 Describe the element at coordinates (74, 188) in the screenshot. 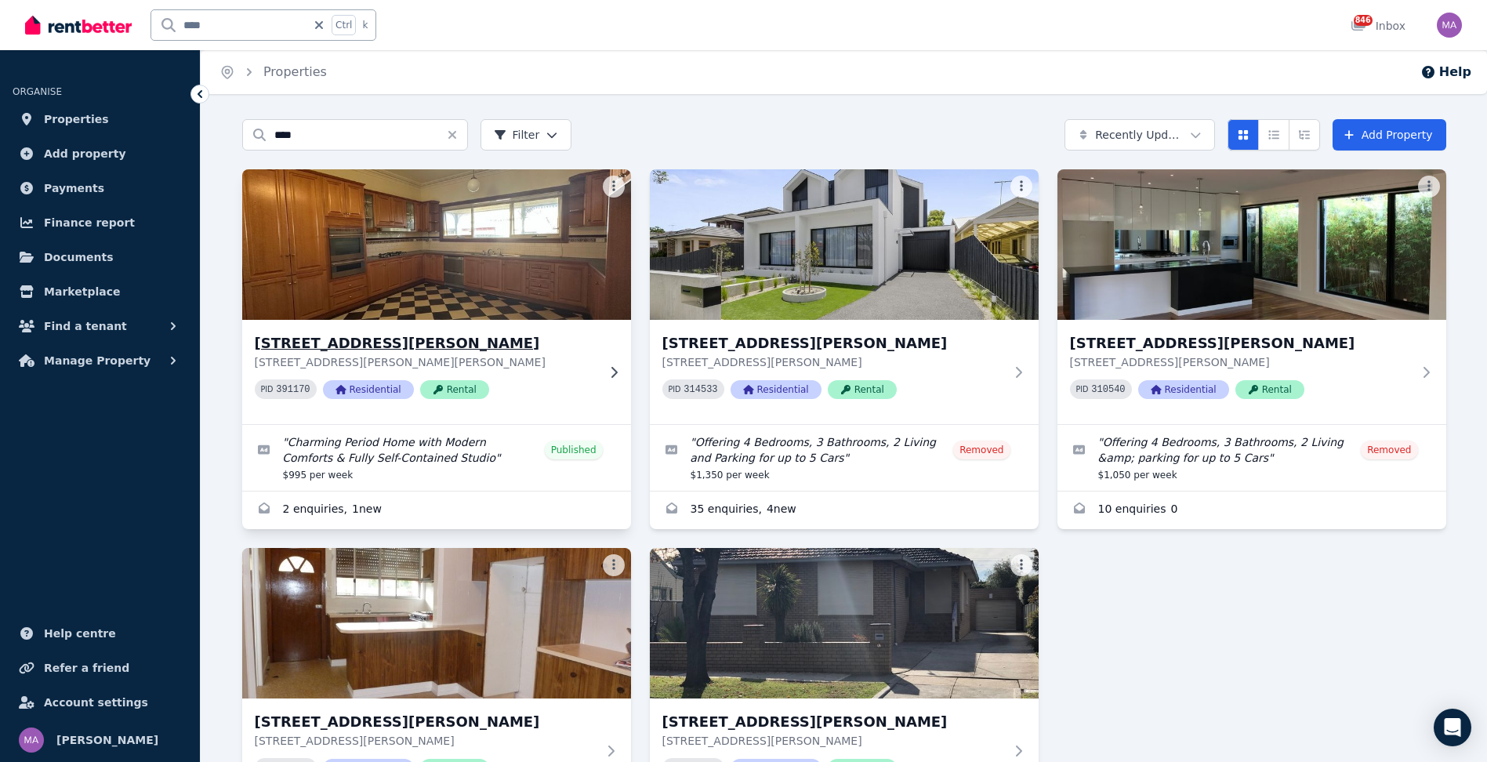

I see `span: Payments` at that location.